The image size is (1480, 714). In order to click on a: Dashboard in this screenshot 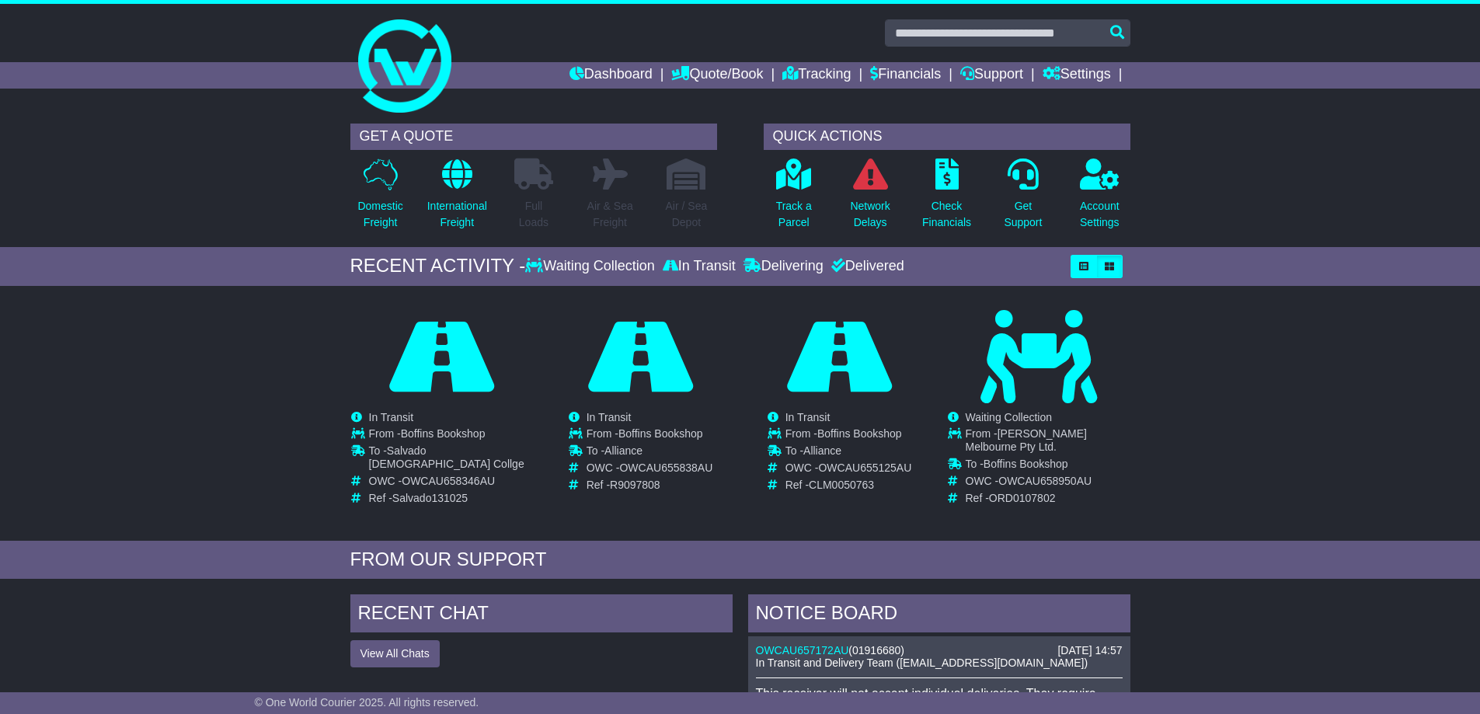, I will do `click(611, 75)`.